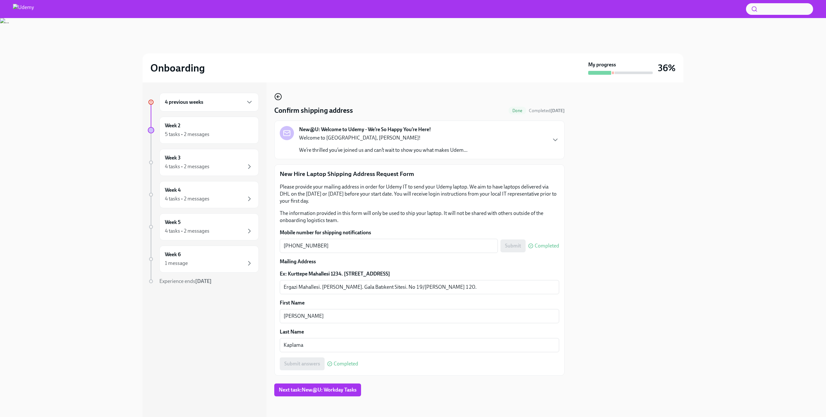 The height and width of the screenshot is (417, 826). What do you see at coordinates (419, 174) in the screenshot?
I see `p: New Hire Laptop Shipping Address Request Form` at bounding box center [419, 174].